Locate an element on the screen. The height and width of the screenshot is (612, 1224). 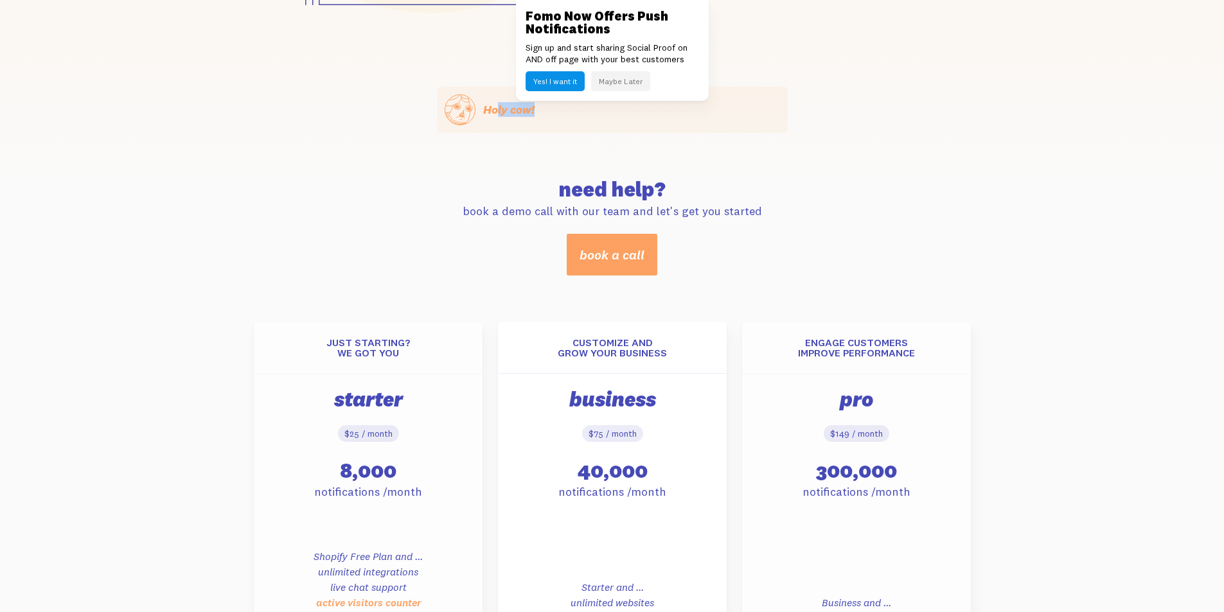
p: 8,000 is located at coordinates (368, 471).